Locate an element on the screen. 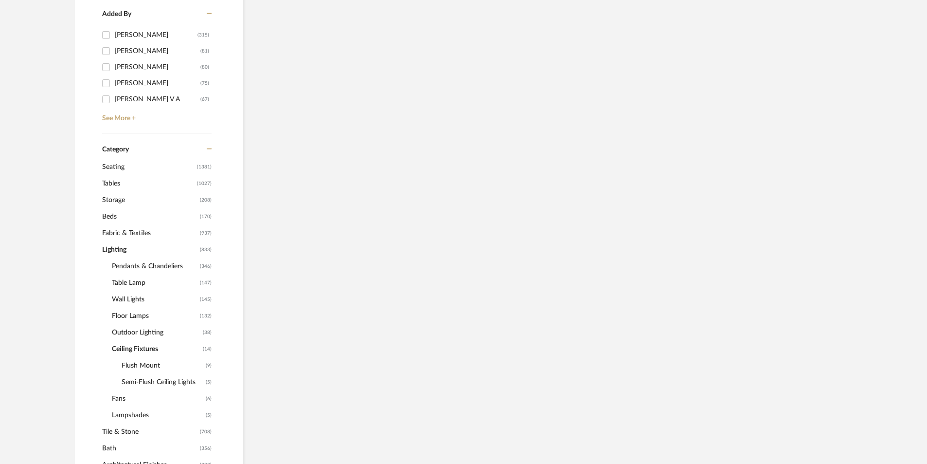 The image size is (927, 464). a: See More + is located at coordinates (156, 115).